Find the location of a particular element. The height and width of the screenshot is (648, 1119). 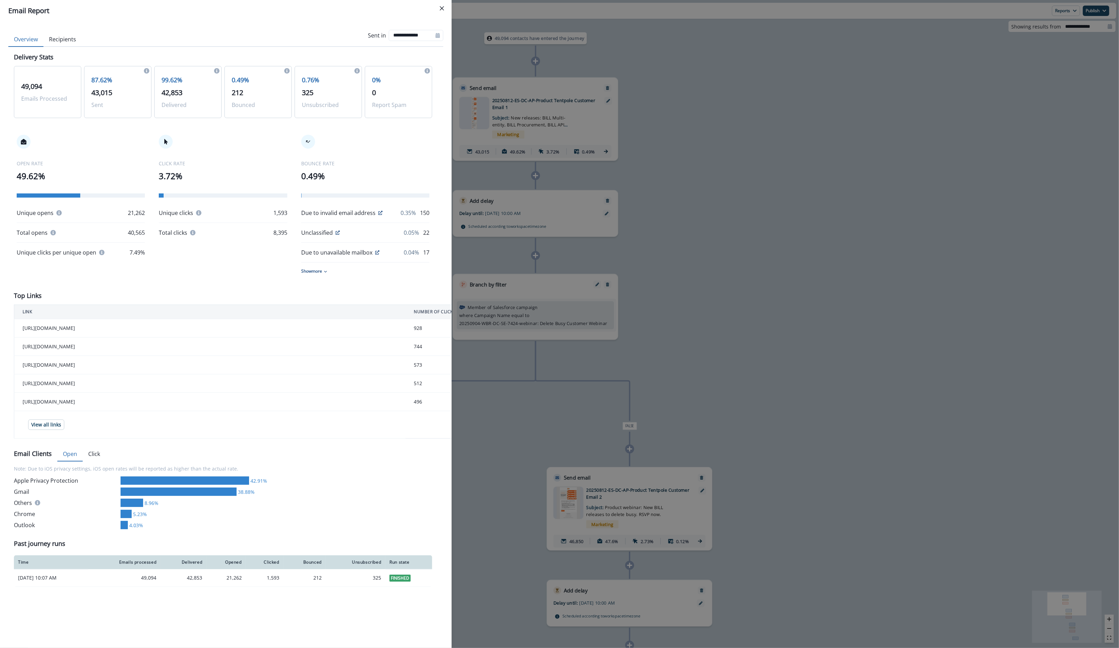

p: 1,593 is located at coordinates (280, 213).